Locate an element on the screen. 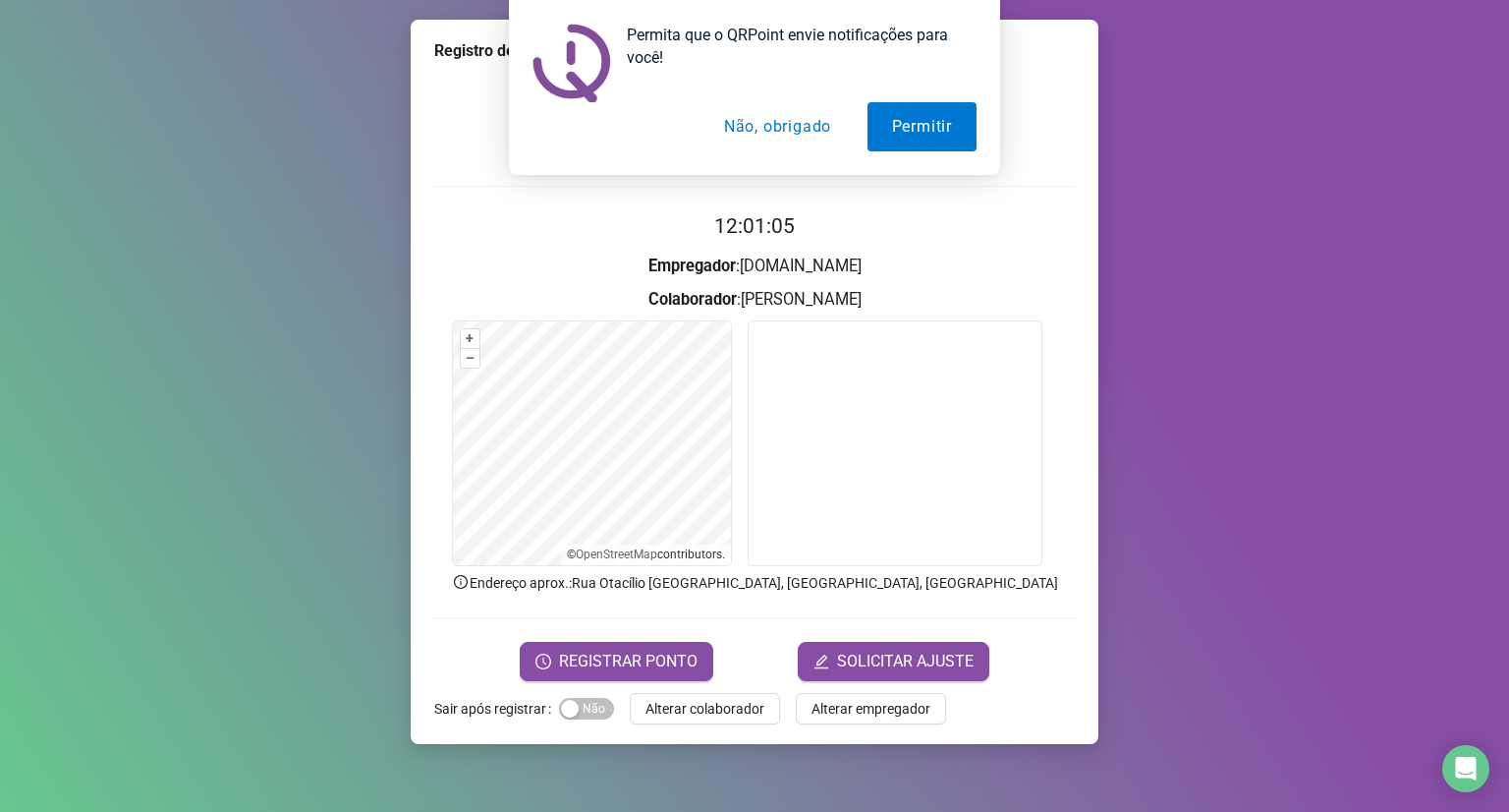  span: SOLICITAR AJUSTE is located at coordinates (905, 661).